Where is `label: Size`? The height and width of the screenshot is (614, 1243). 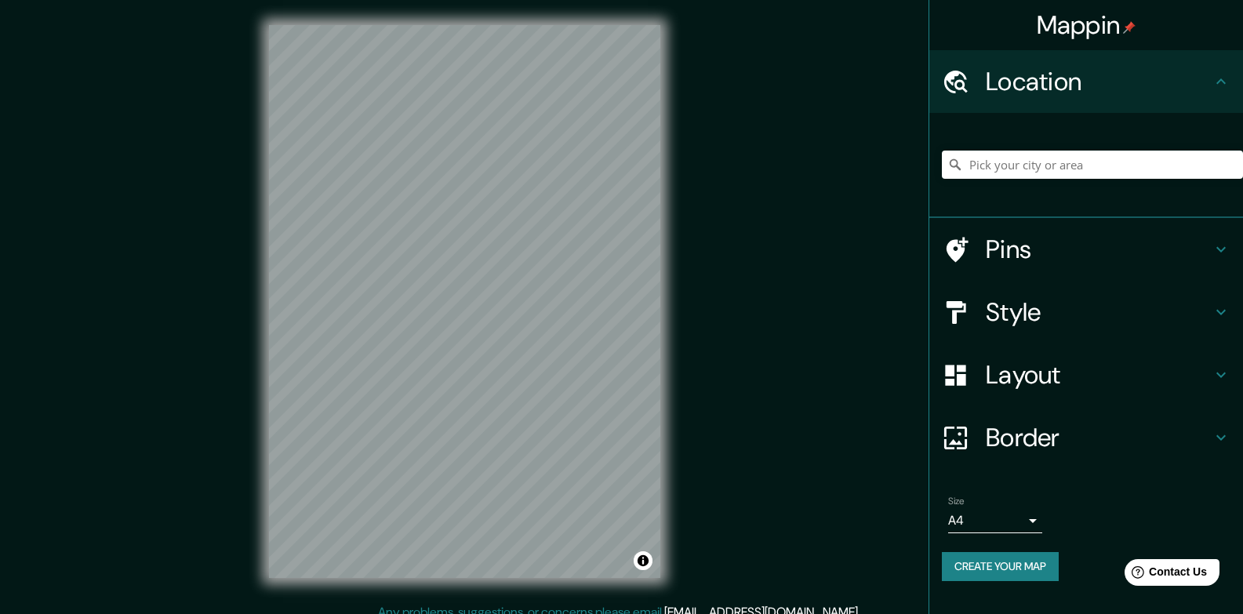 label: Size is located at coordinates (956, 501).